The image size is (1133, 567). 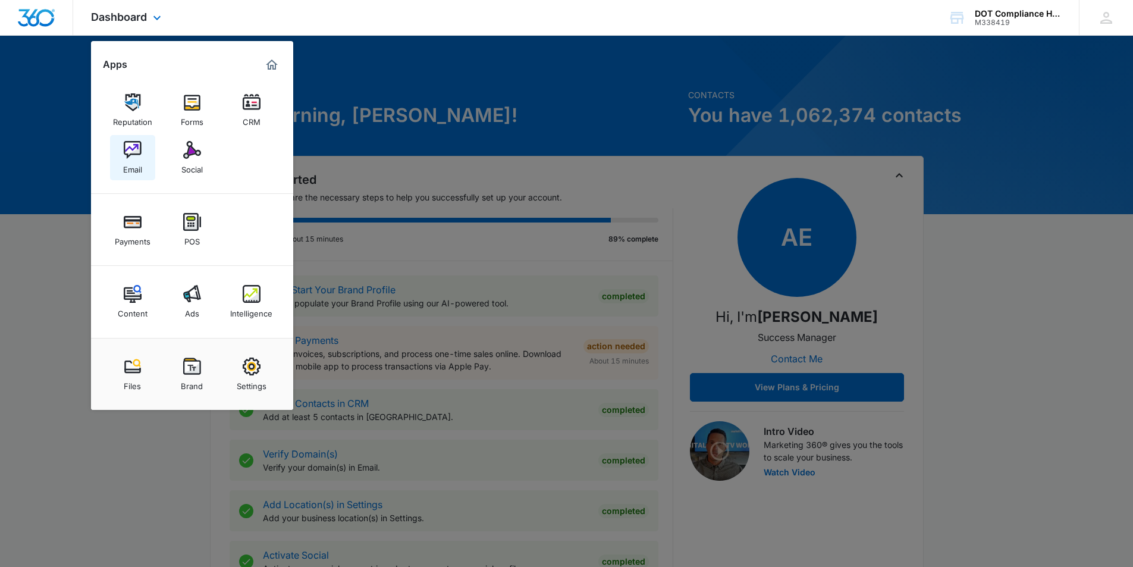 What do you see at coordinates (1018, 23) in the screenshot?
I see `div: account id` at bounding box center [1018, 23].